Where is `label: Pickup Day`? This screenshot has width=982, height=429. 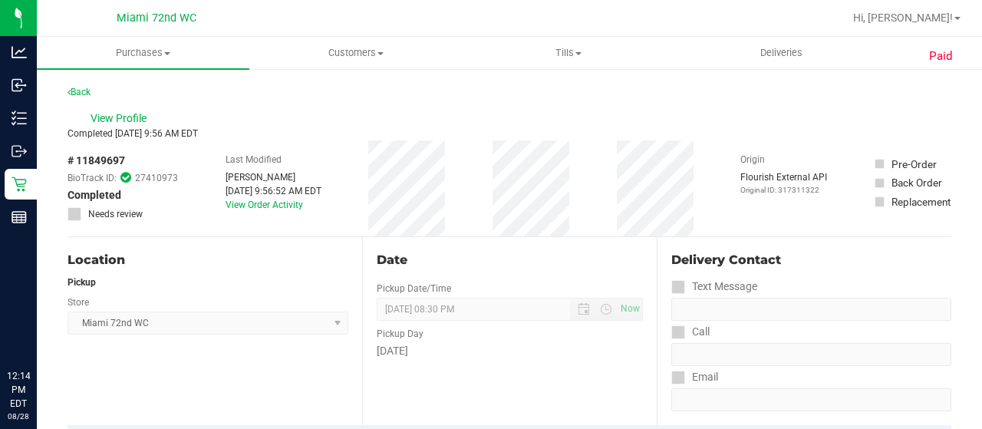 label: Pickup Day is located at coordinates (400, 334).